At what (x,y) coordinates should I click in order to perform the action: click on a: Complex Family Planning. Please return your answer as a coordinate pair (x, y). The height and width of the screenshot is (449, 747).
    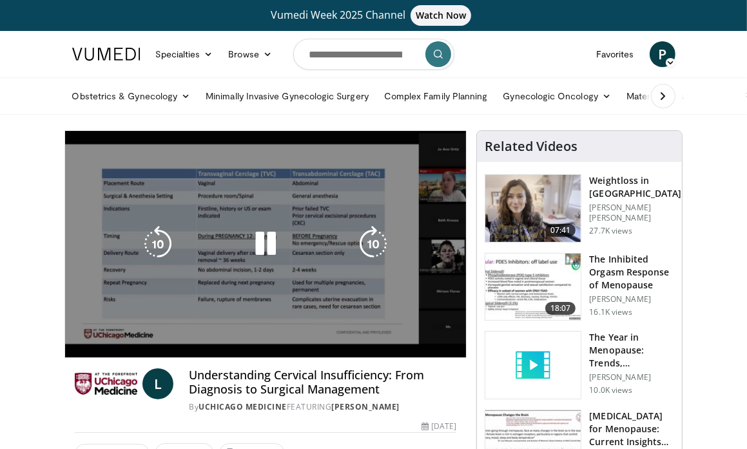
    Looking at the image, I should click on (436, 96).